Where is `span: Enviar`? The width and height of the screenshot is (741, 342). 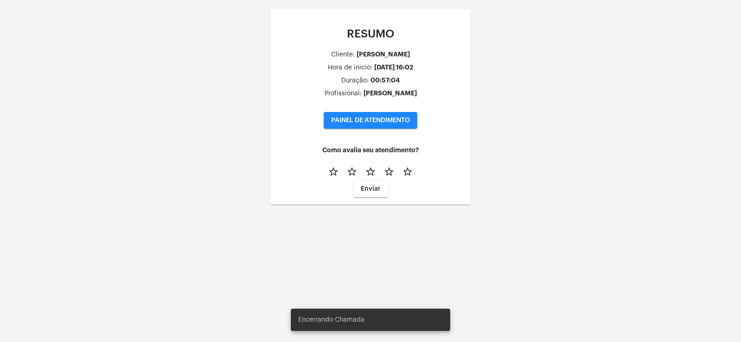
span: Enviar is located at coordinates (370, 189).